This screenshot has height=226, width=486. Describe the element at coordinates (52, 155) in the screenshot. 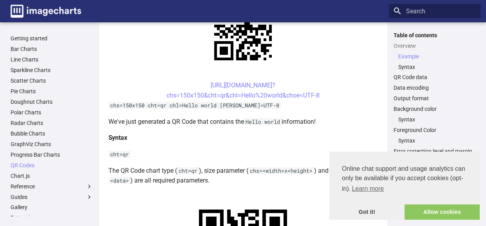

I see `a: Progress Bar Charts` at that location.